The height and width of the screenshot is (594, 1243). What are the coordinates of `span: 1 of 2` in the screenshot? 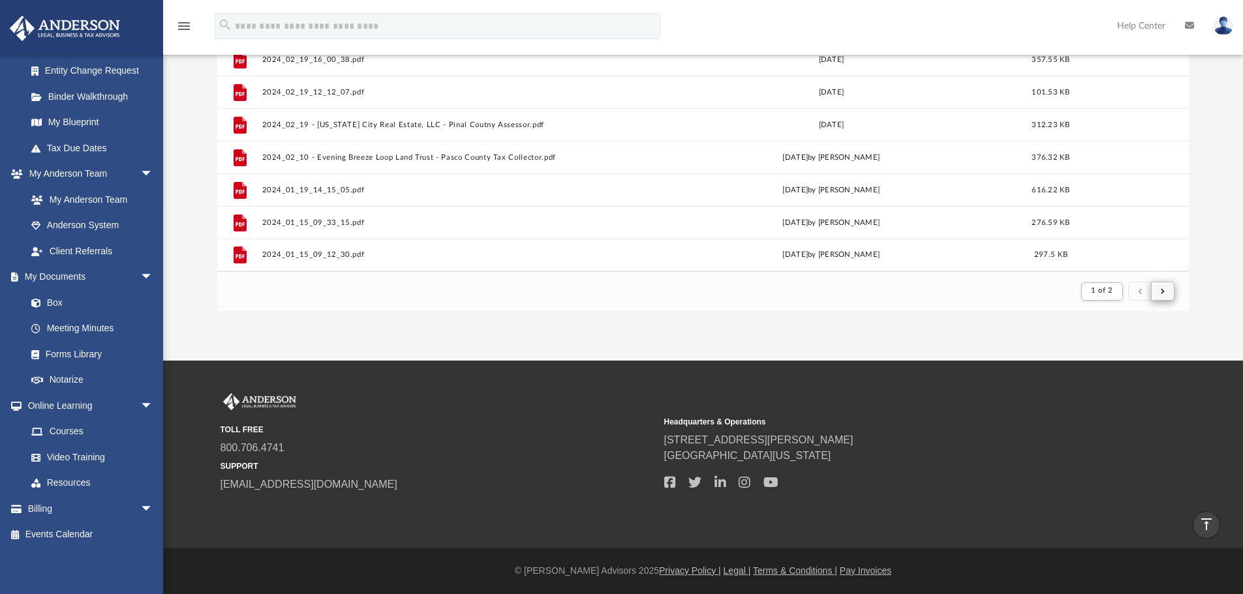 It's located at (1101, 290).